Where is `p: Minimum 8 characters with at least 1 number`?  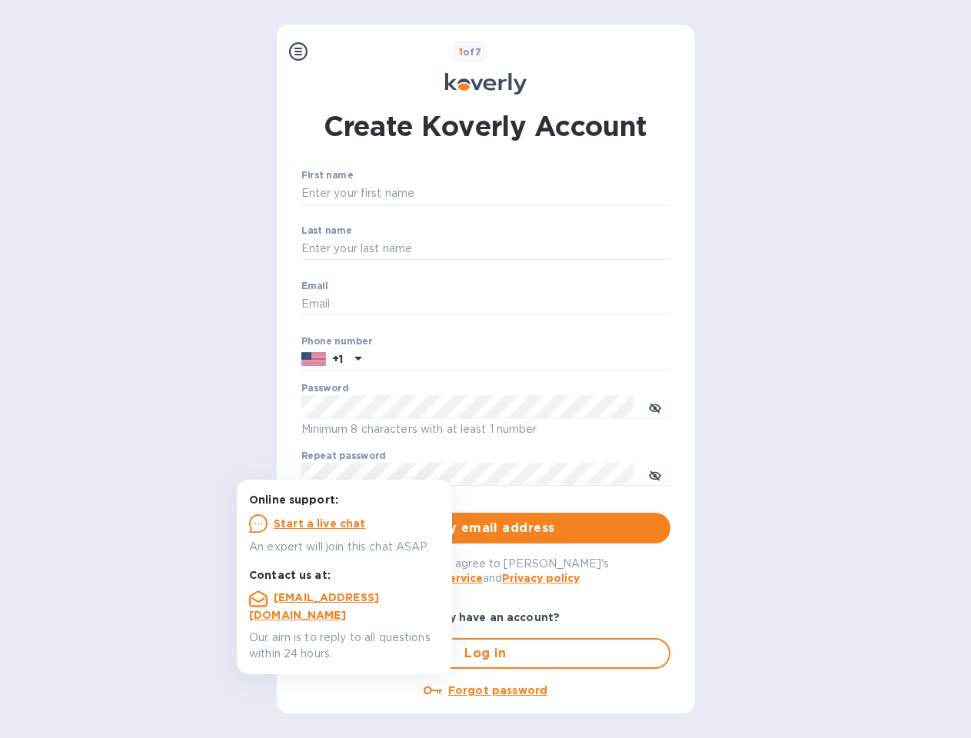 p: Minimum 8 characters with at least 1 number is located at coordinates (486, 429).